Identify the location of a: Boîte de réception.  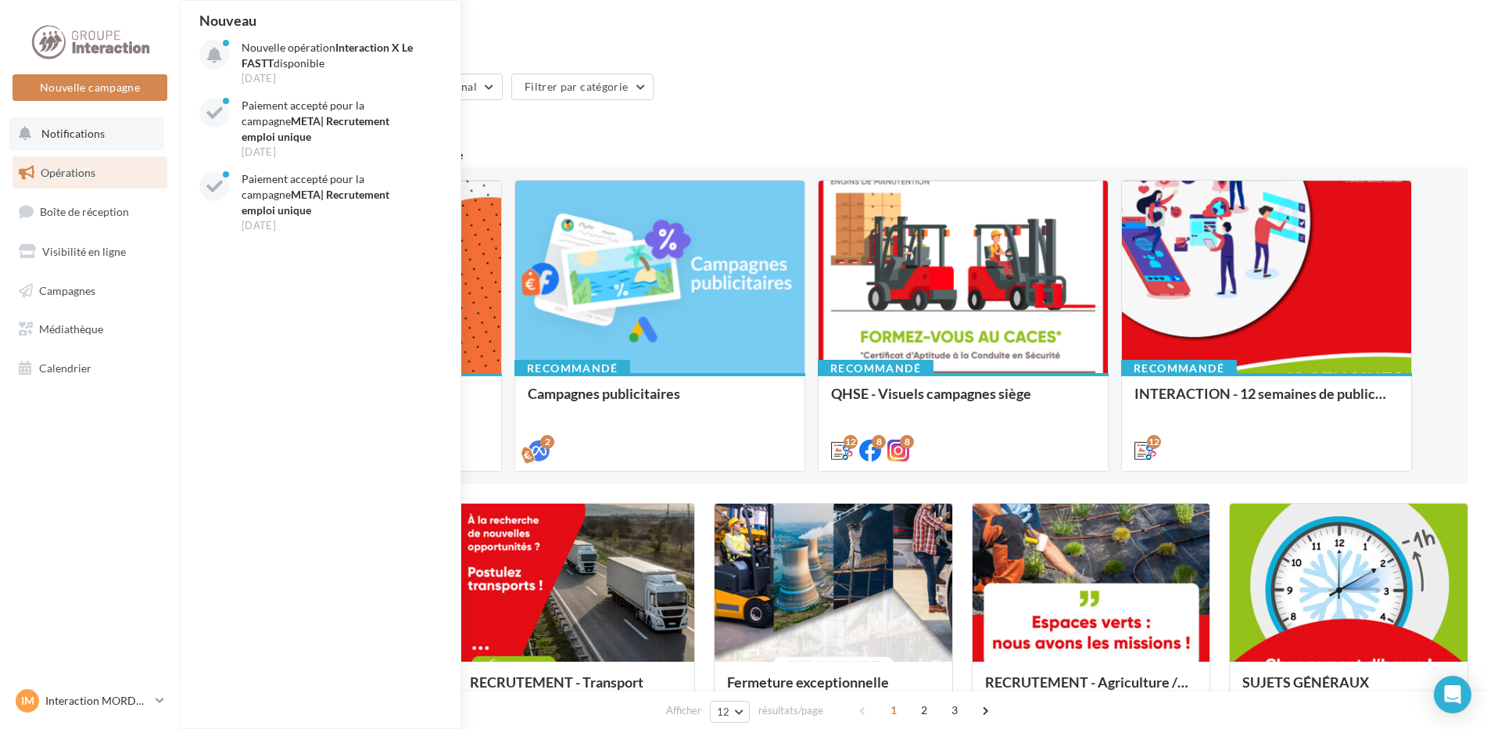
(90, 211).